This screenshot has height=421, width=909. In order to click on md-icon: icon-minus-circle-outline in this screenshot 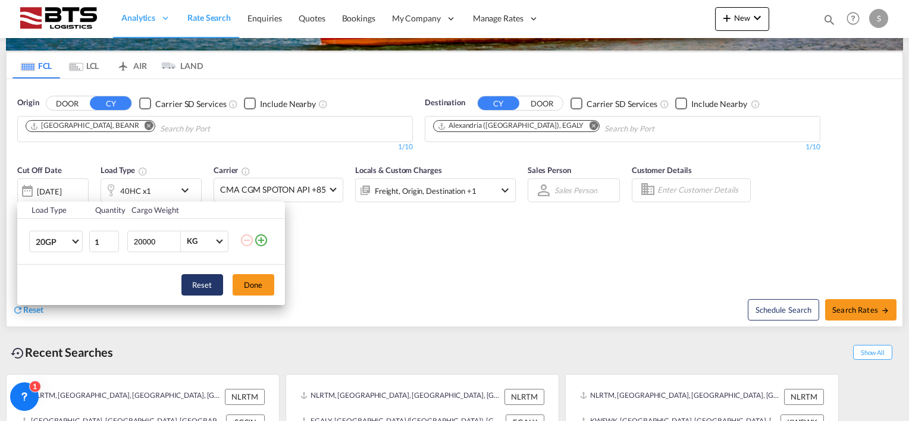, I will do `click(247, 240)`.